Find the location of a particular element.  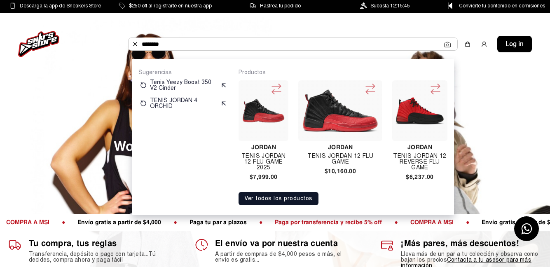

img: user is located at coordinates (484, 44).